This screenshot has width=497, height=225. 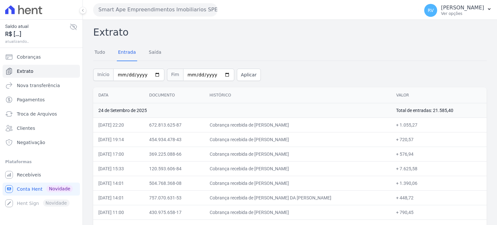 What do you see at coordinates (462, 14) in the screenshot?
I see `p: Ver opções` at bounding box center [462, 14].